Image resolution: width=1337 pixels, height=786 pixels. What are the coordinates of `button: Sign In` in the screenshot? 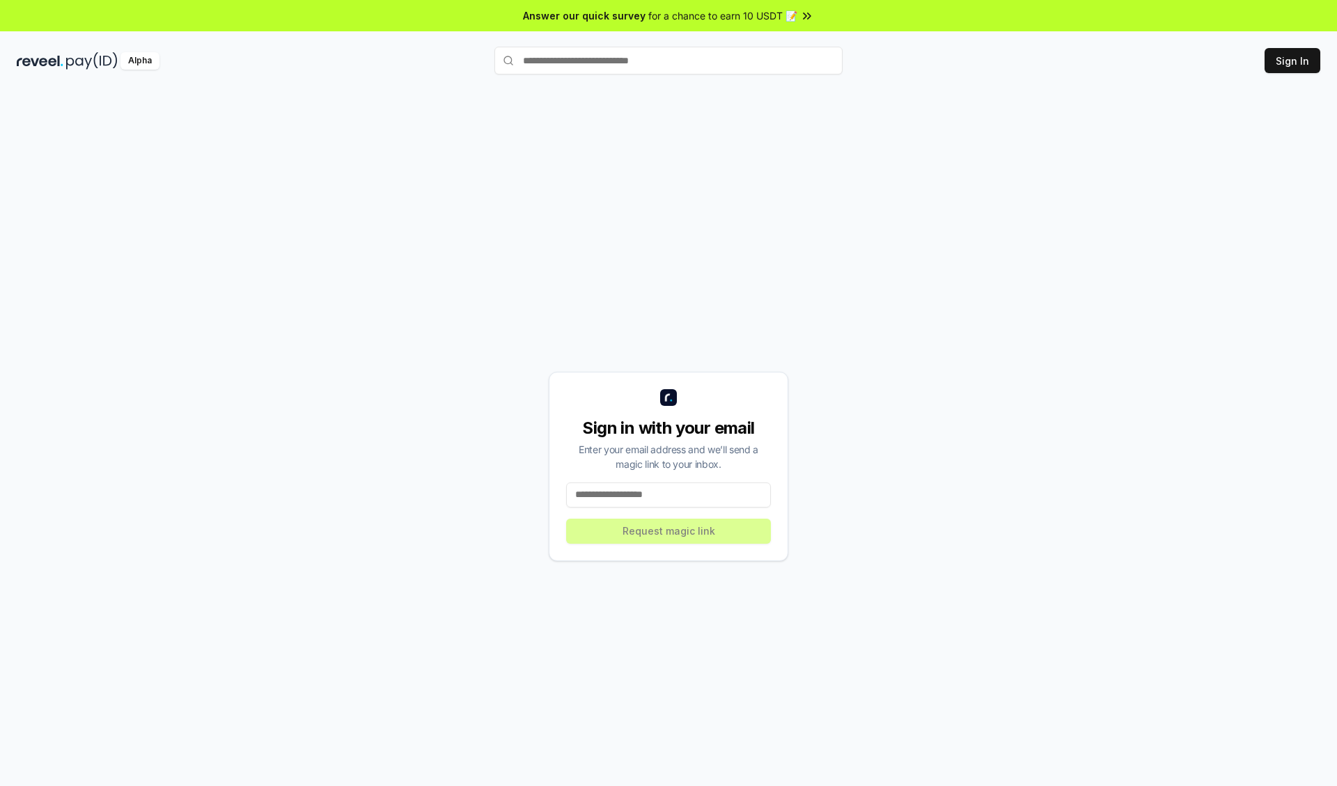 It's located at (1292, 61).